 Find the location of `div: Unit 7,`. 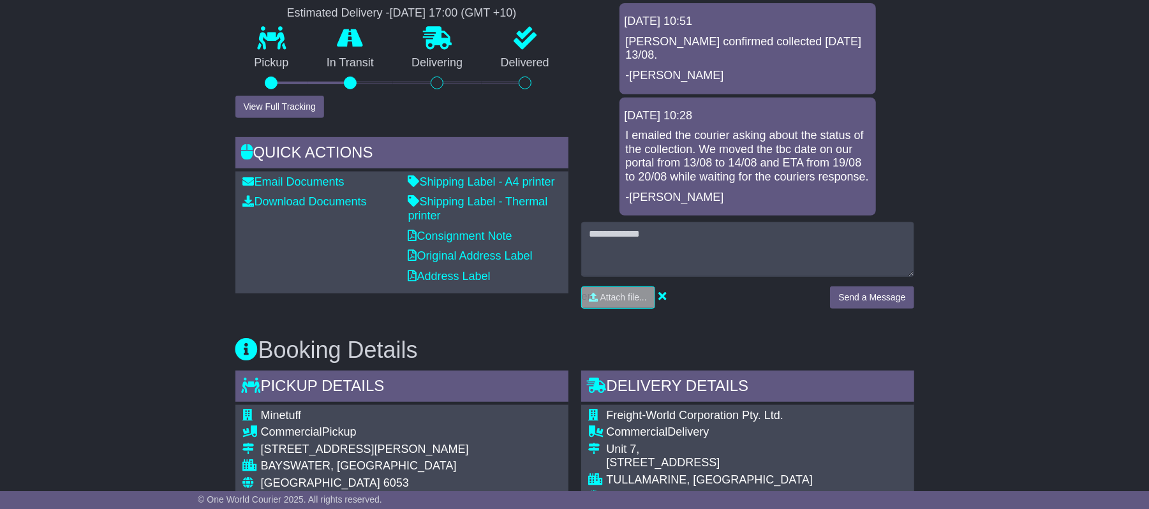

div: Unit 7, is located at coordinates (710, 450).